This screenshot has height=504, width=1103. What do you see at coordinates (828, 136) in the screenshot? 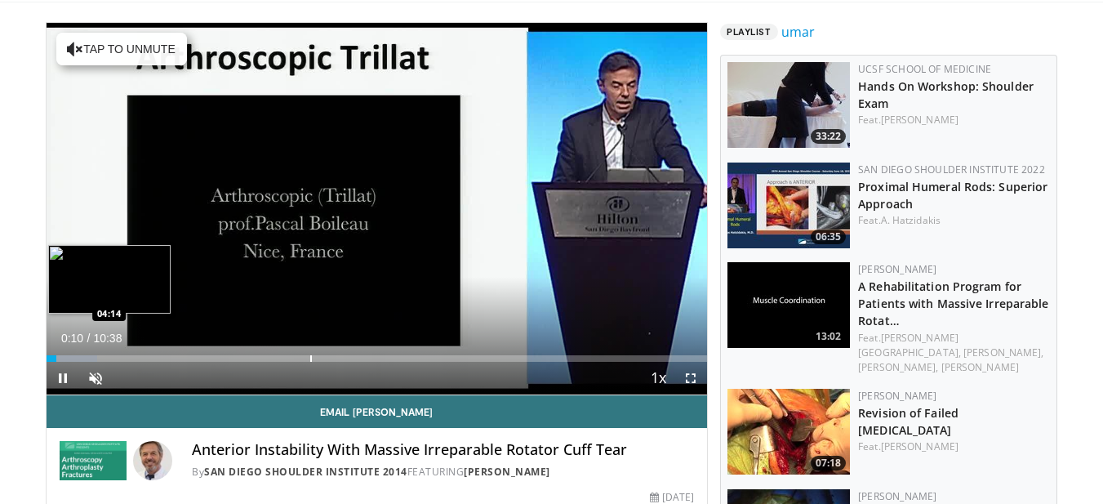
I see `span: 33:22` at bounding box center [828, 136].